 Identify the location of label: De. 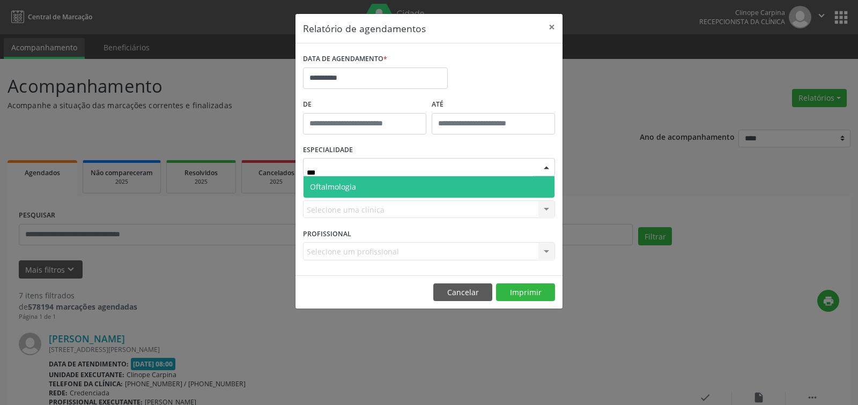
(365, 105).